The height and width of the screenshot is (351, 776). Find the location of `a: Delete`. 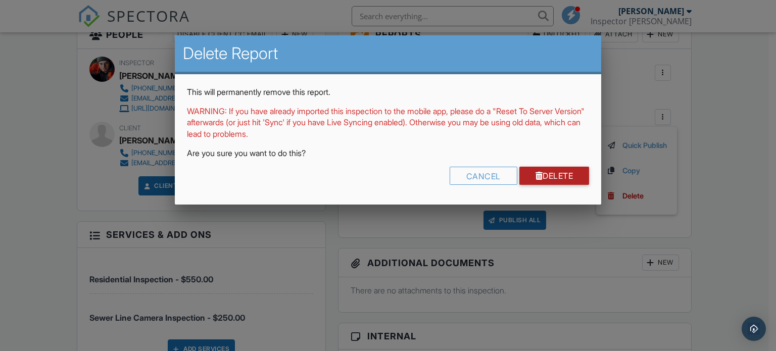

a: Delete is located at coordinates (554, 176).